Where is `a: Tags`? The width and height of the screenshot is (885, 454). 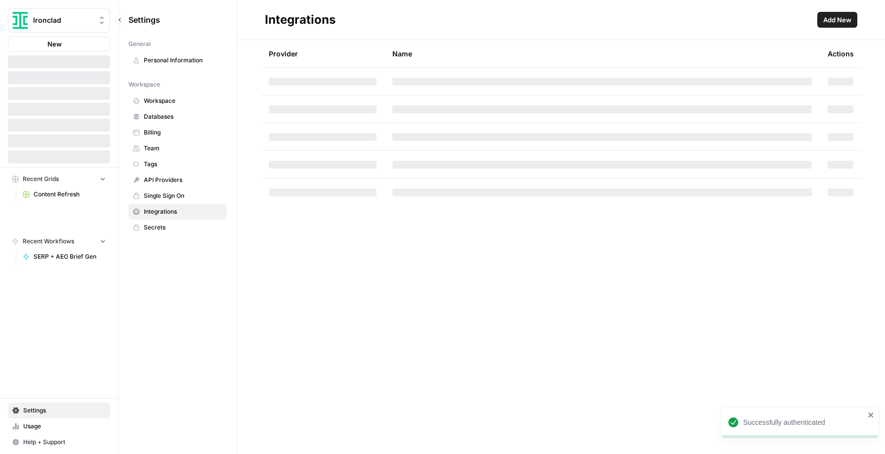
a: Tags is located at coordinates (177, 164).